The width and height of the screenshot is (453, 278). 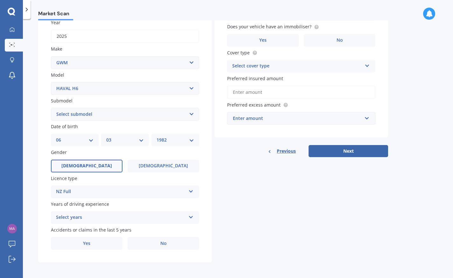 What do you see at coordinates (255, 78) in the screenshot?
I see `span: Preferred insured amount` at bounding box center [255, 78].